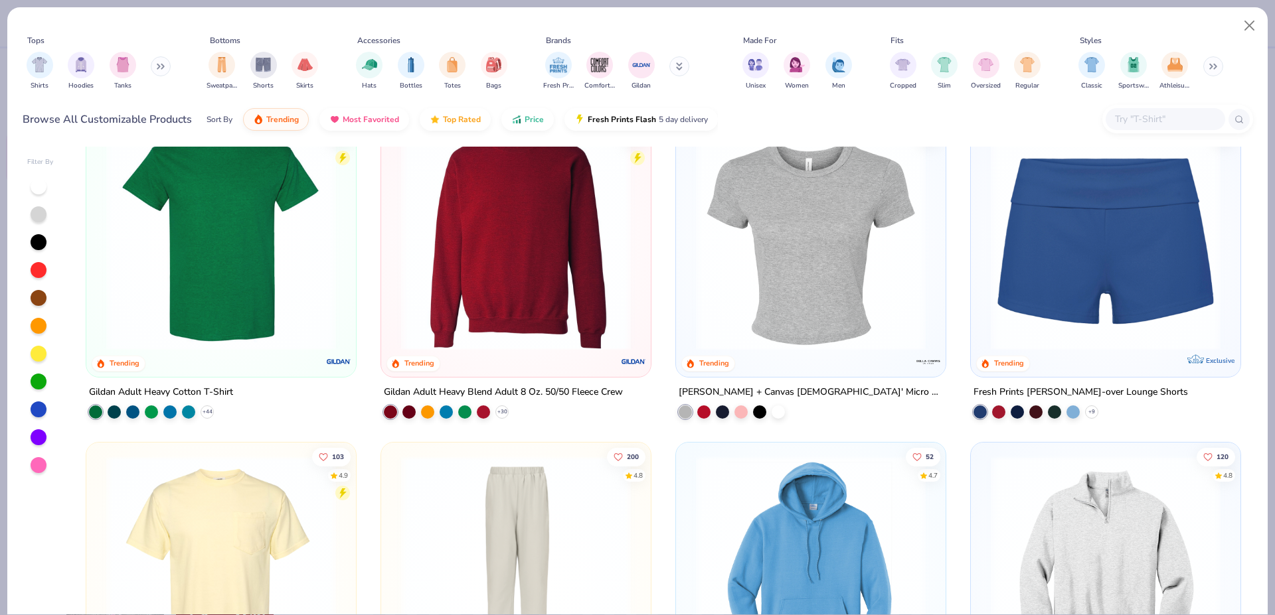 The image size is (1275, 615). I want to click on img: flash.gif, so click(580, 119).